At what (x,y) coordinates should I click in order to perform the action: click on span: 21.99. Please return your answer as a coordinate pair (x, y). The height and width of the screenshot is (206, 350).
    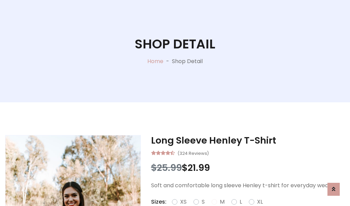
    Looking at the image, I should click on (198, 168).